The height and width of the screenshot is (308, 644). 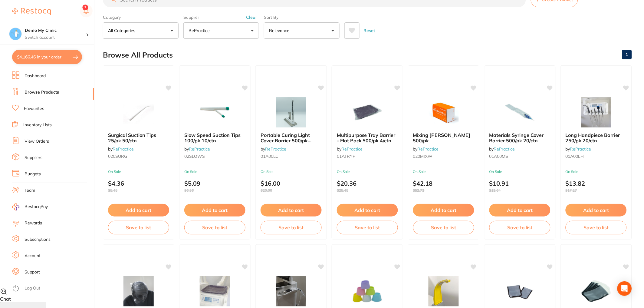 What do you see at coordinates (32, 272) in the screenshot?
I see `a: Support` at bounding box center [32, 272].